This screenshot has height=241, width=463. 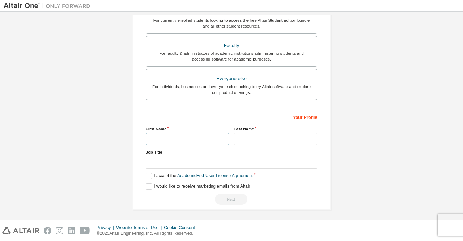 What do you see at coordinates (198, 186) in the screenshot?
I see `label: I would like to receive marketing emails from Altair` at bounding box center [198, 186].